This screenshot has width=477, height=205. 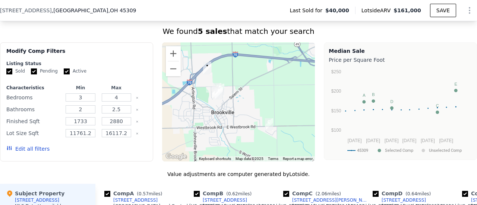 I want to click on div: Comp D, so click(x=403, y=194).